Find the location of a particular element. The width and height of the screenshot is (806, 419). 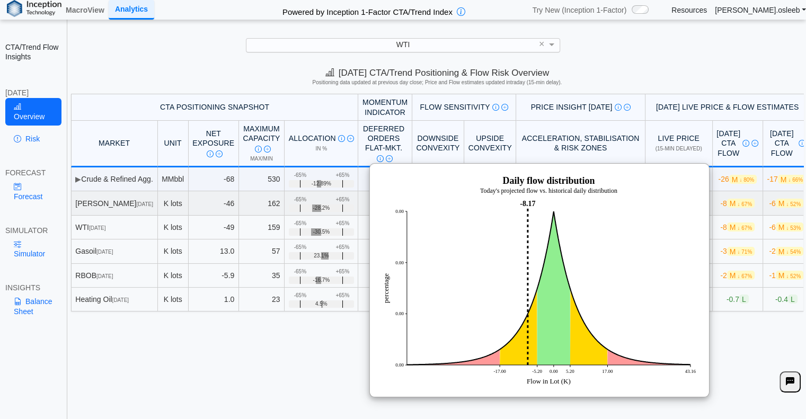

span: in % is located at coordinates (321, 148).